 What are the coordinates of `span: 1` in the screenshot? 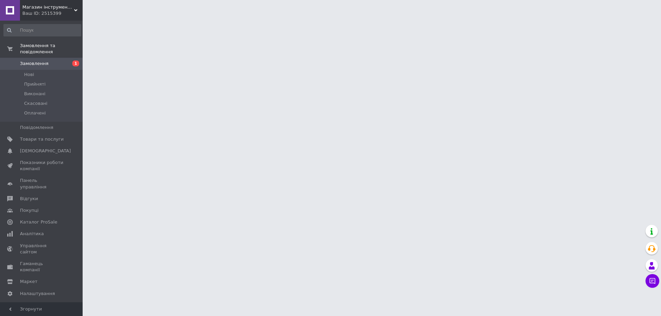 It's located at (76, 63).